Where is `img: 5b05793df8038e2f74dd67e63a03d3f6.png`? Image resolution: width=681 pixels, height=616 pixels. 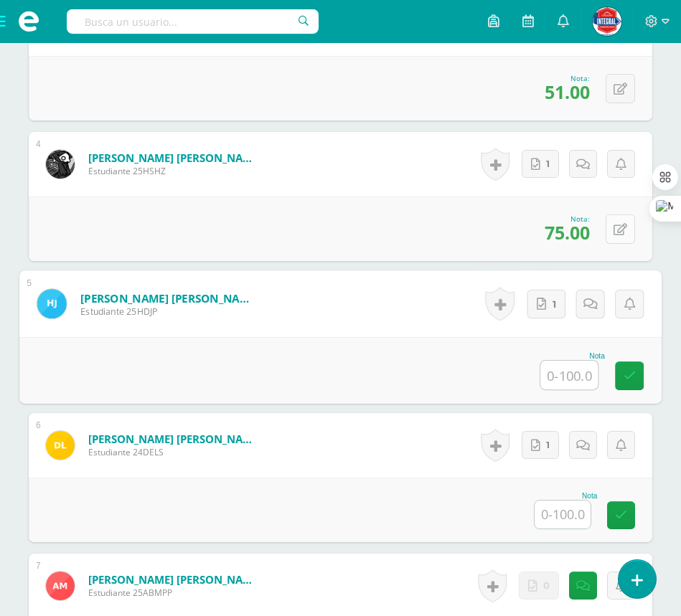
img: 5b05793df8038e2f74dd67e63a03d3f6.png is located at coordinates (607, 22).